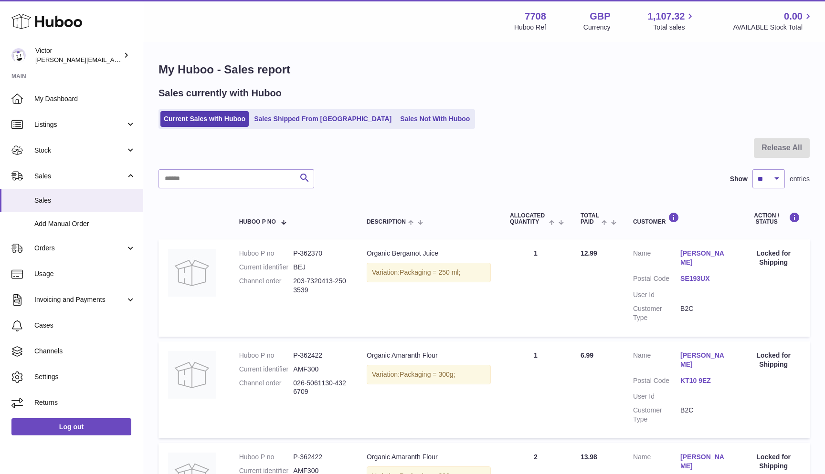 This screenshot has width=825, height=474. I want to click on div: Huboo Ref, so click(530, 27).